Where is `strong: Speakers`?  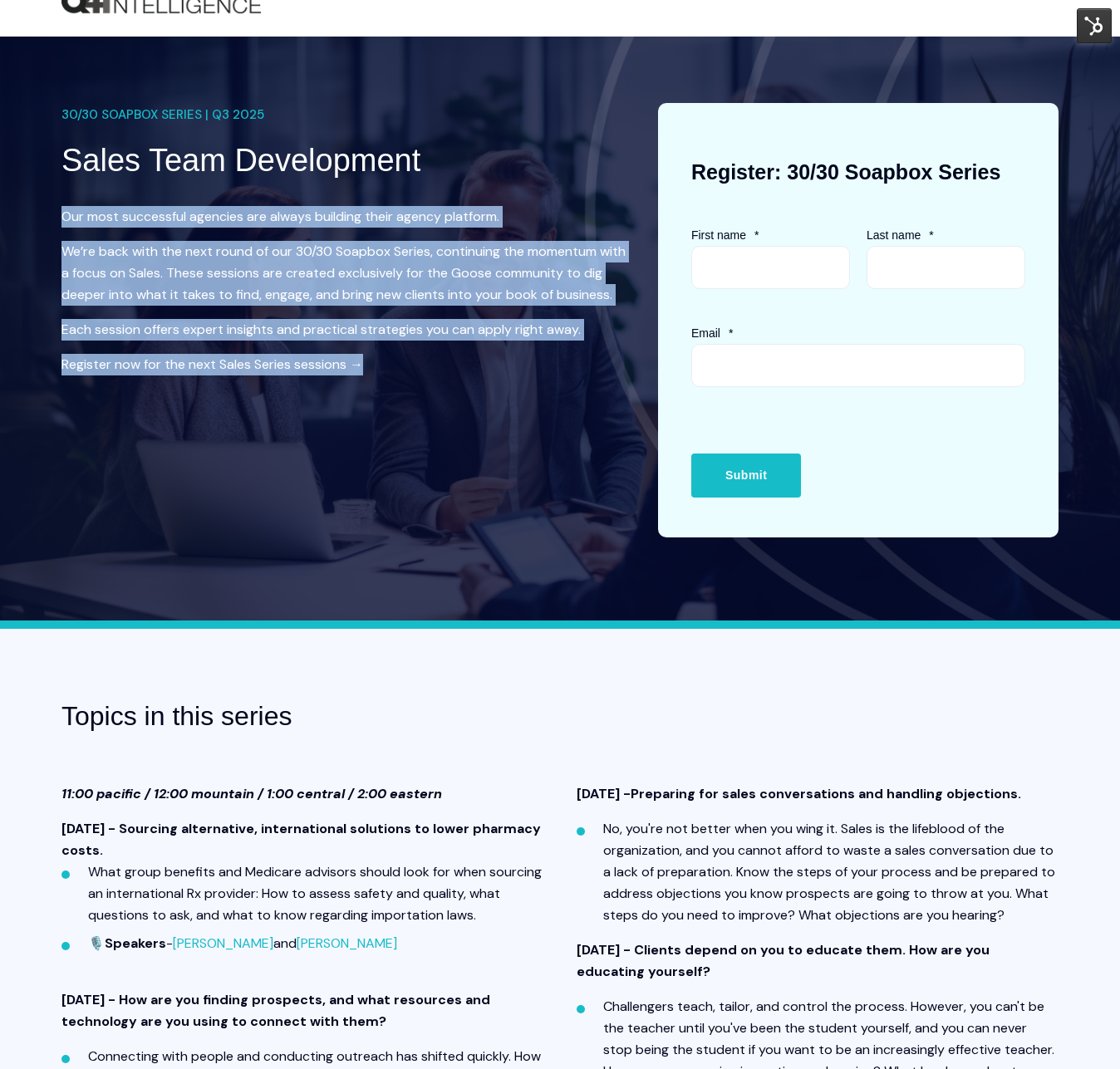
strong: Speakers is located at coordinates (136, 943).